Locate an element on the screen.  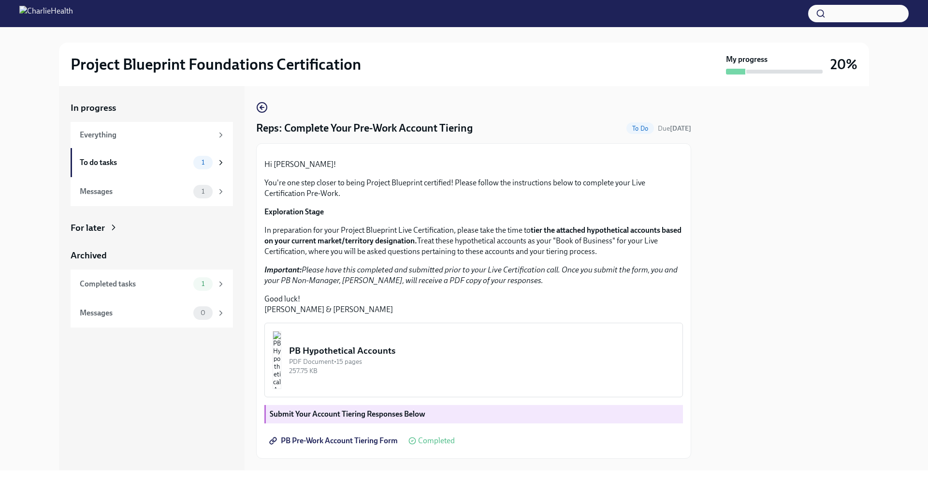
a: Messages0 is located at coordinates (152, 313).